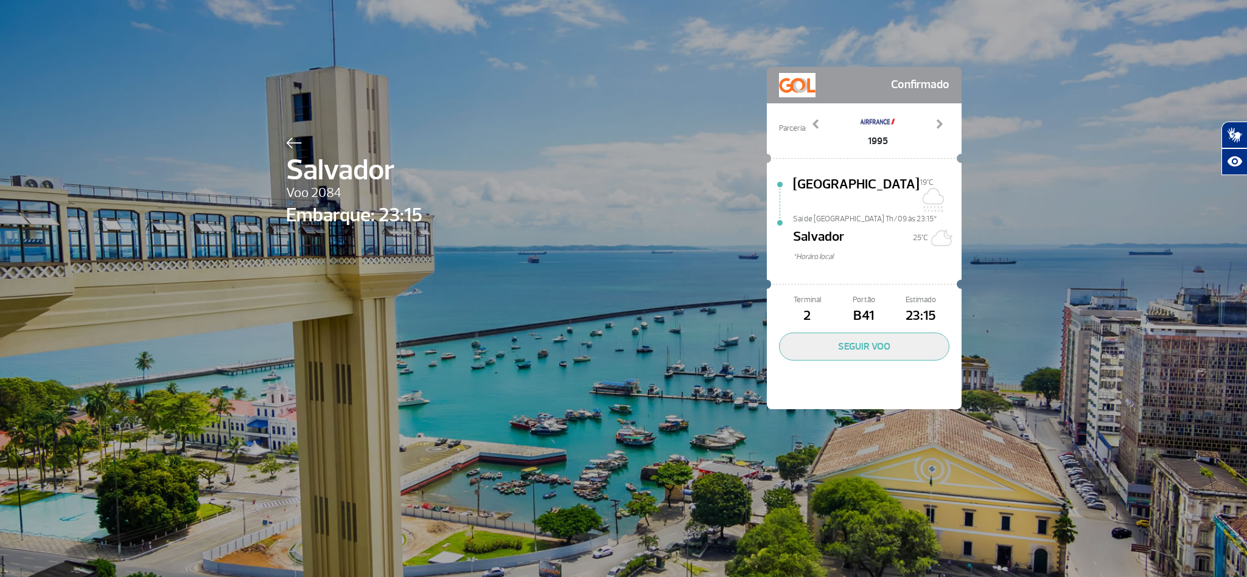  Describe the element at coordinates (926, 183) in the screenshot. I see `span: 19°C` at that location.